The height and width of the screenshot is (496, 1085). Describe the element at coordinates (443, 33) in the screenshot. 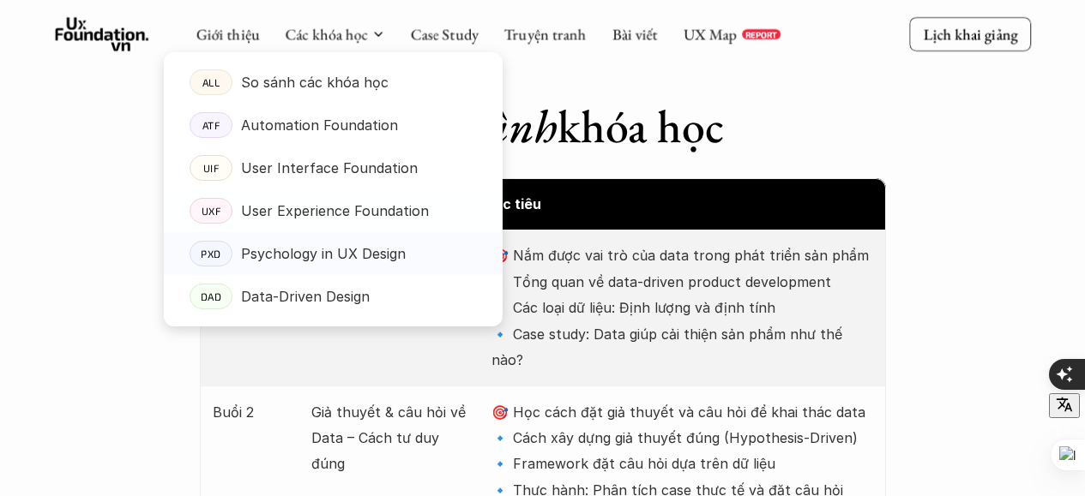

I see `a: Case Study` at that location.